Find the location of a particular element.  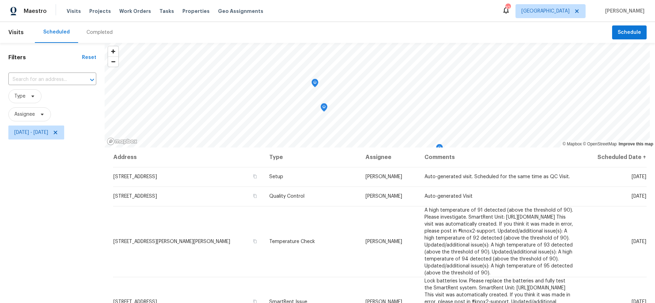

div: Reset is located at coordinates (89, 58).